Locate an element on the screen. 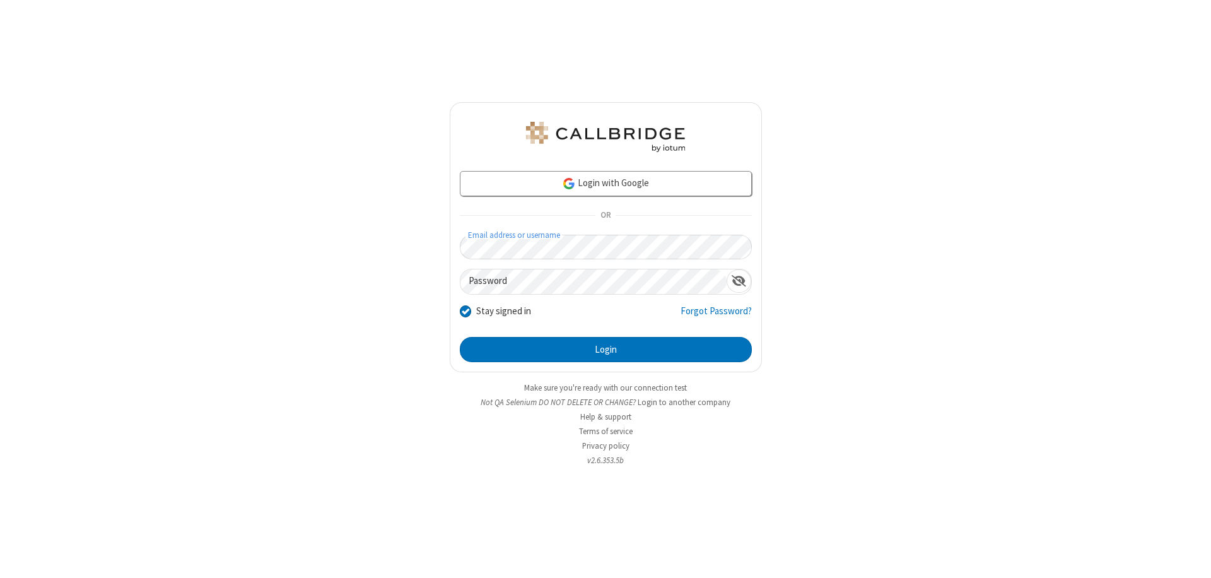 This screenshot has height=578, width=1211. li: v2.6.353.5b is located at coordinates (605, 460).